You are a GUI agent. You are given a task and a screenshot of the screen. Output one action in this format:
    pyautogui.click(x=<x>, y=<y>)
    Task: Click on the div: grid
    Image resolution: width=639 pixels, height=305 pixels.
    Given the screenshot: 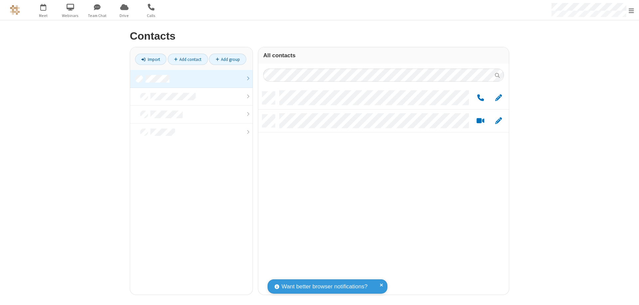 What is the action you would take?
    pyautogui.click(x=383, y=190)
    